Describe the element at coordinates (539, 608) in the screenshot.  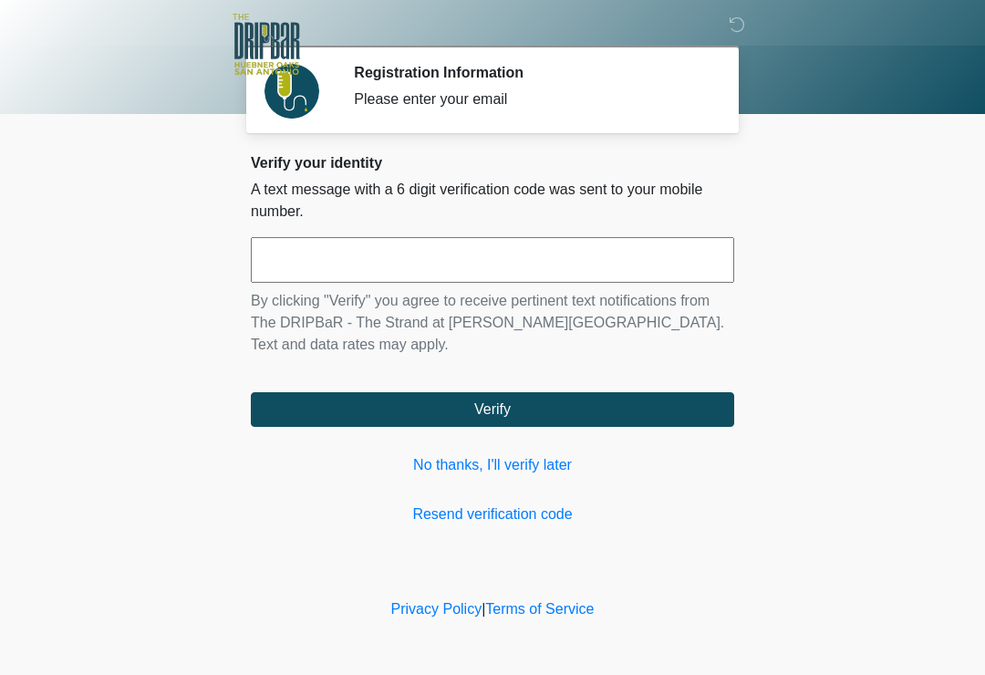
I see `a: Terms of Service` at that location.